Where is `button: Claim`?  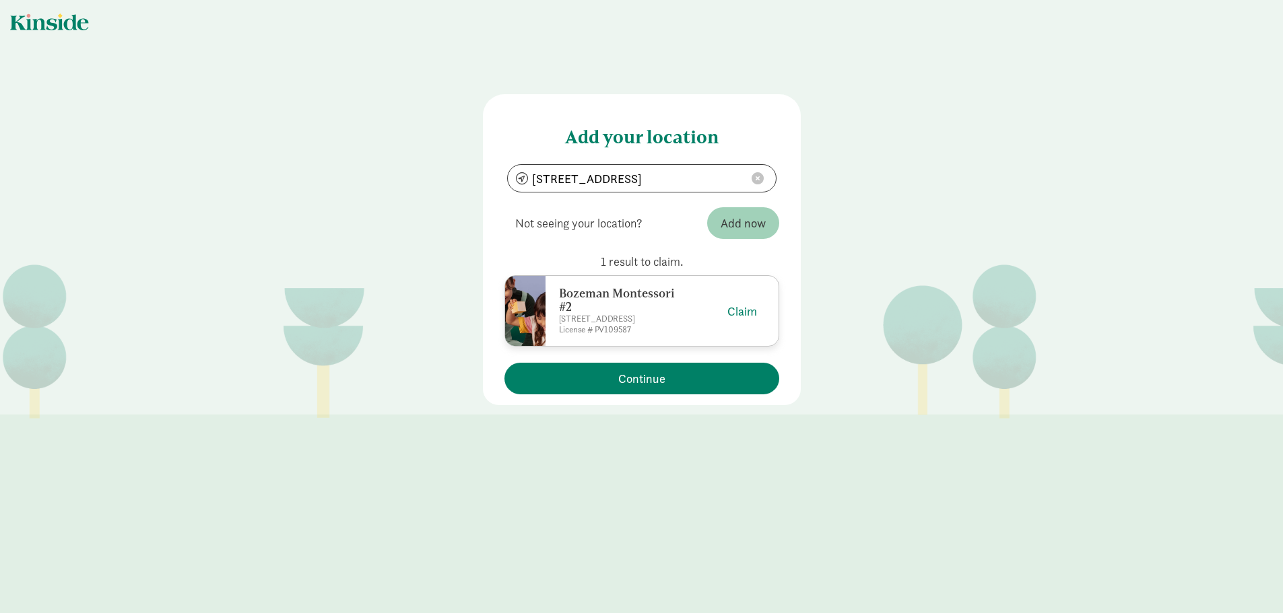
button: Claim is located at coordinates (742, 311).